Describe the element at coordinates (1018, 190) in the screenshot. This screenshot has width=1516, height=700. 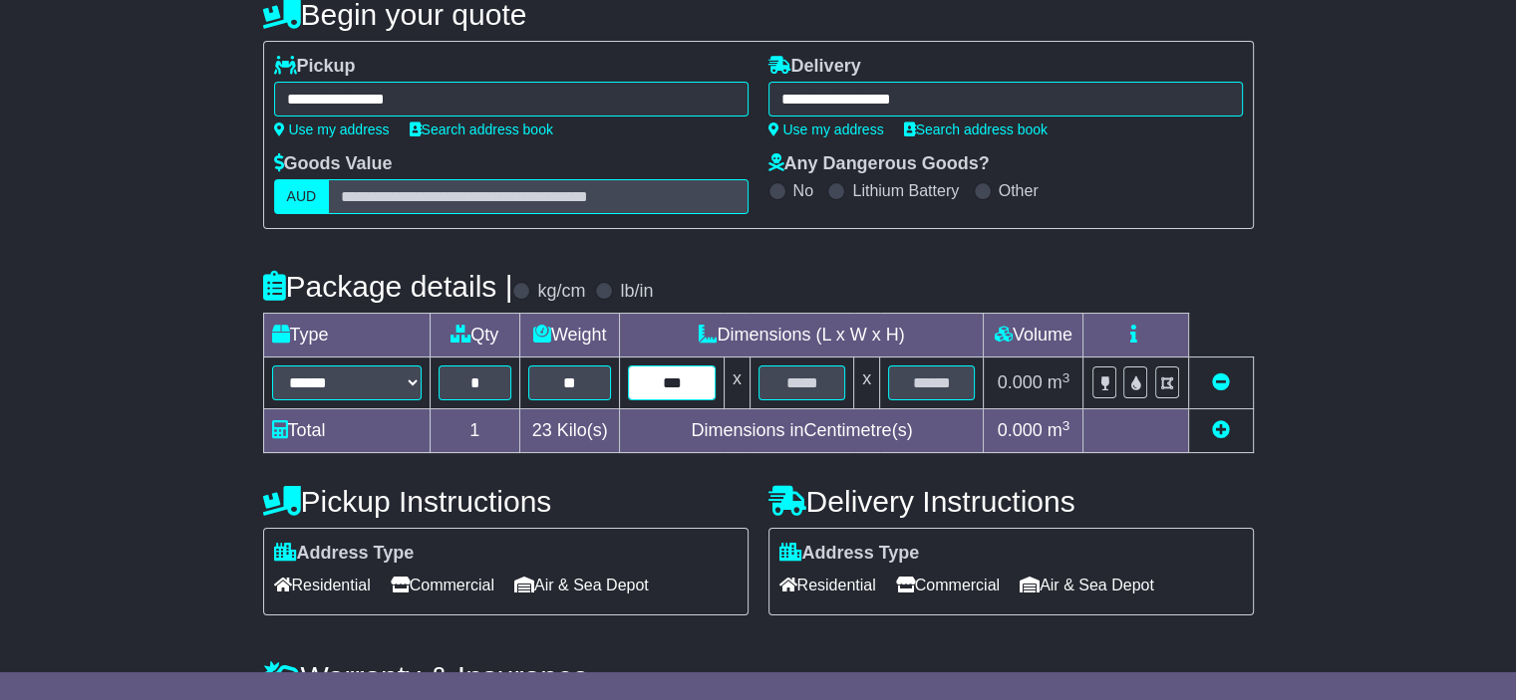
I see `label: Other` at that location.